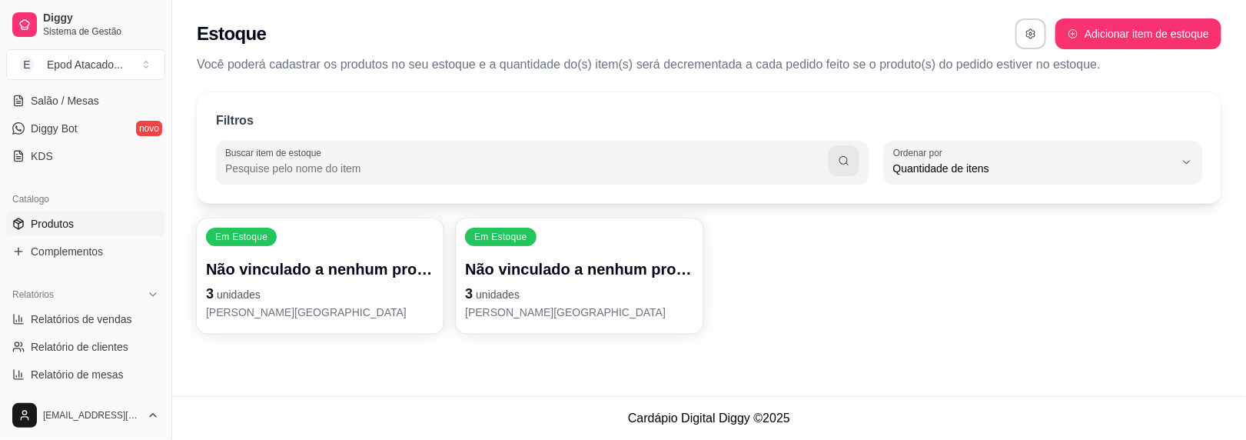 This screenshot has width=1246, height=440. What do you see at coordinates (101, 18) in the screenshot?
I see `span: Diggy` at bounding box center [101, 18].